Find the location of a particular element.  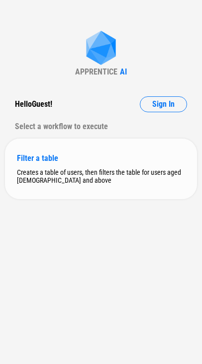

img: Apprentice AI is located at coordinates (101, 49).